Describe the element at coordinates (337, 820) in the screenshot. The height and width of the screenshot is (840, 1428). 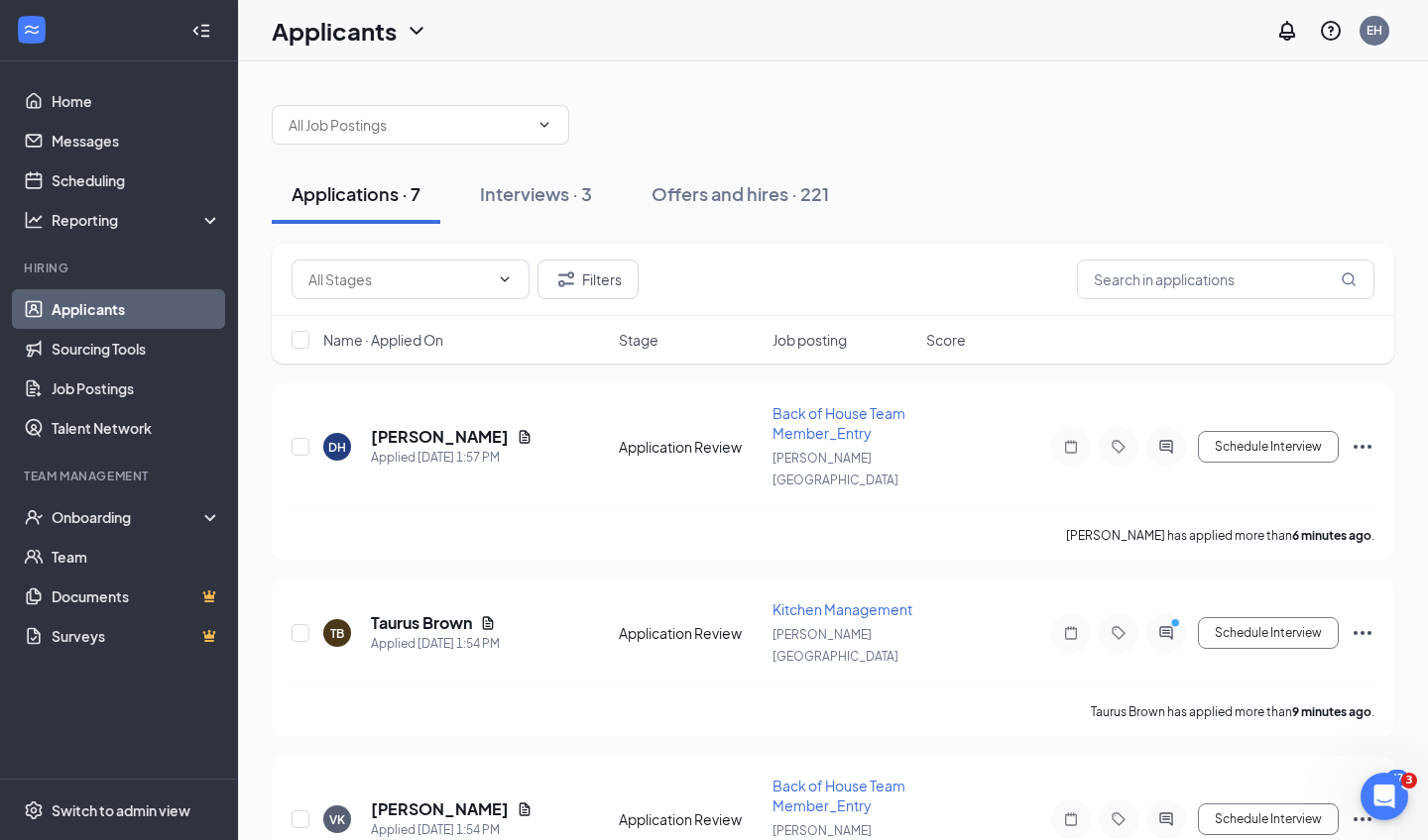
I see `div: VK` at that location.